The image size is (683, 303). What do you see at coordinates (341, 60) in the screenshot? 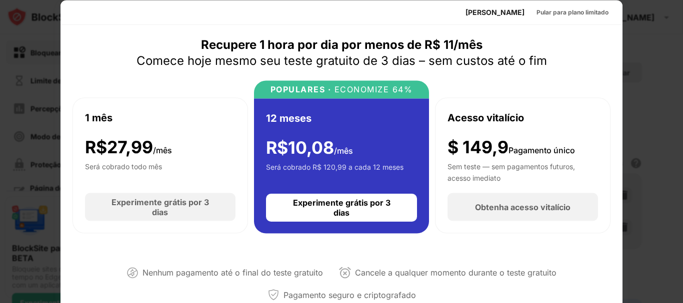
I see `font: Comece hoje mesmo seu teste gratuito de 3 dias – sem custos até o fim` at bounding box center [341, 60].